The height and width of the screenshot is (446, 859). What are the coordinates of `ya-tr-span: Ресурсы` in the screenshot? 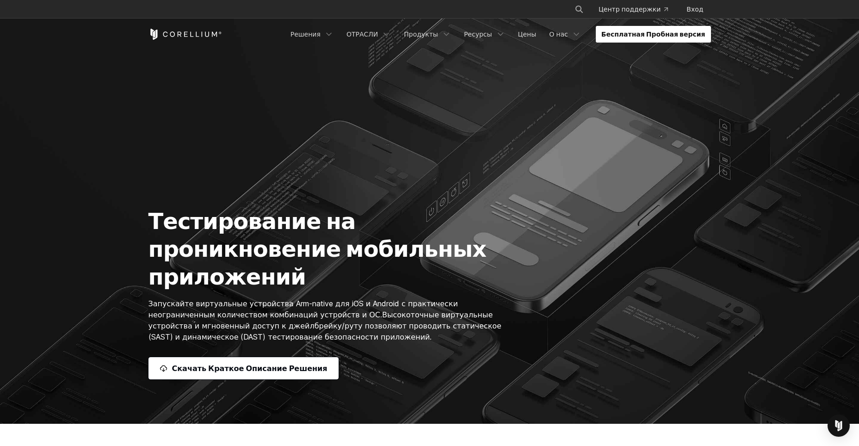 It's located at (478, 34).